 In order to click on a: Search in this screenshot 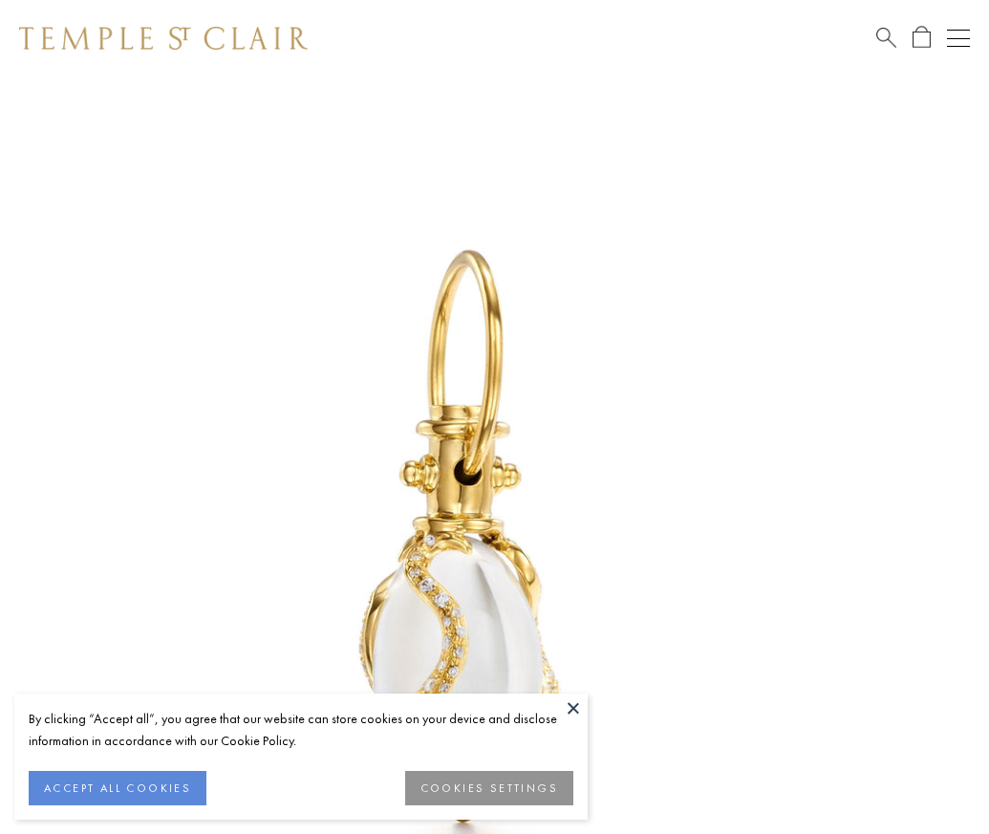, I will do `click(885, 37)`.